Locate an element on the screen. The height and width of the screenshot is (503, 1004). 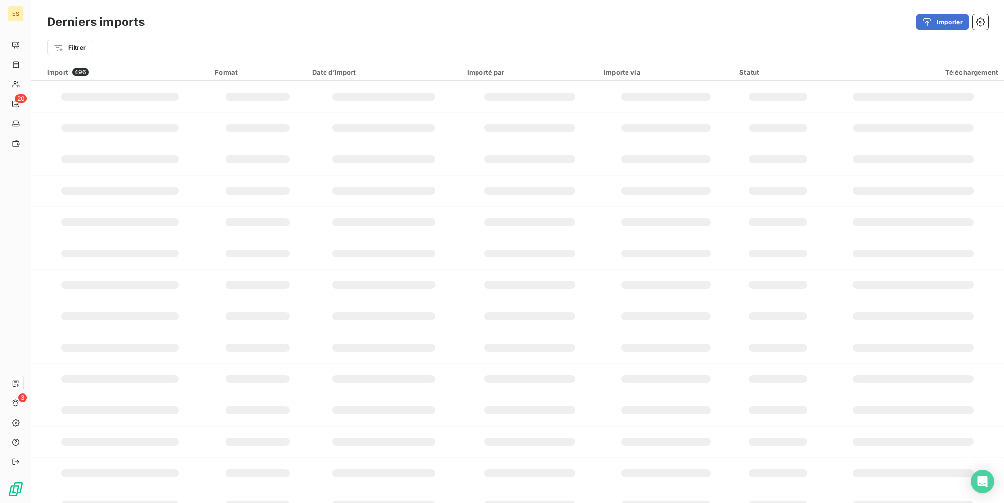
div: Statut is located at coordinates (778, 72).